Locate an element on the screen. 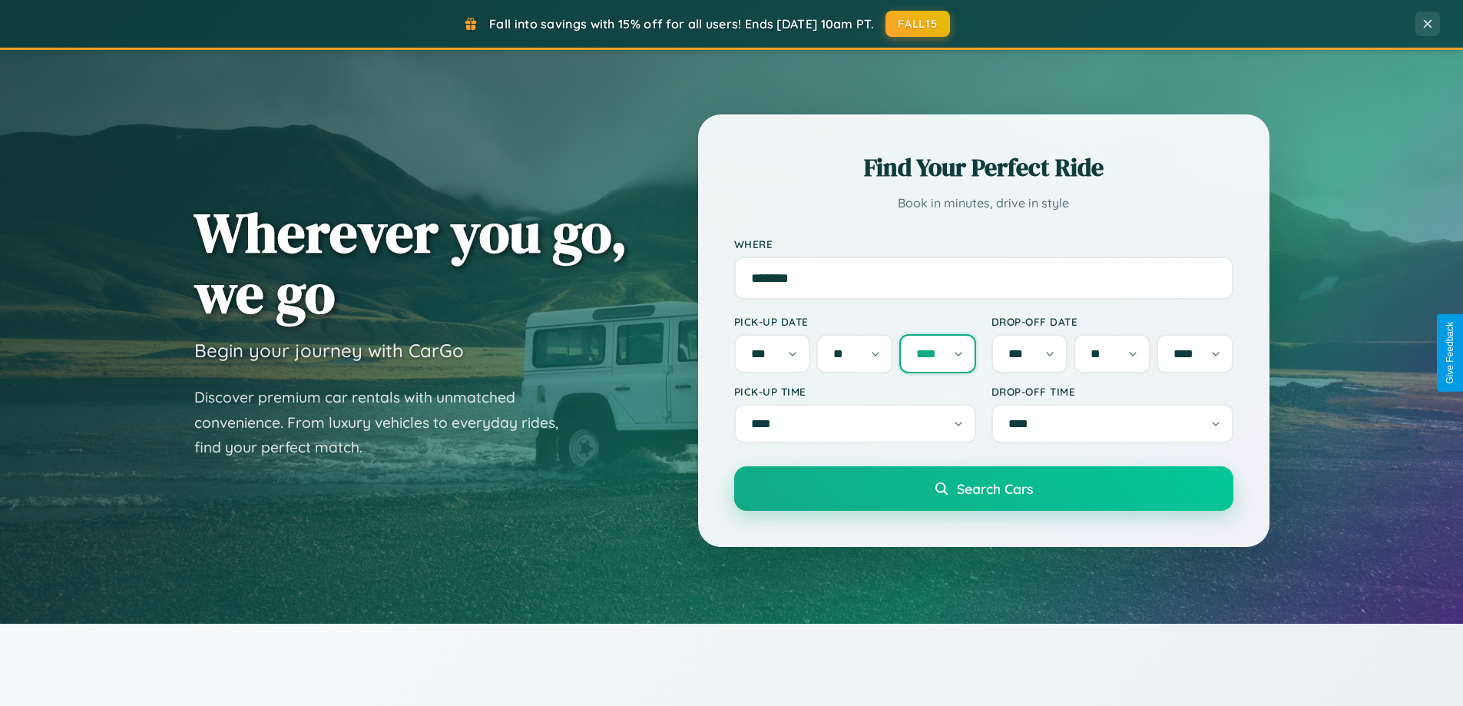 Image resolution: width=1463 pixels, height=706 pixels. p: Book in minutes, drive in style is located at coordinates (984, 203).